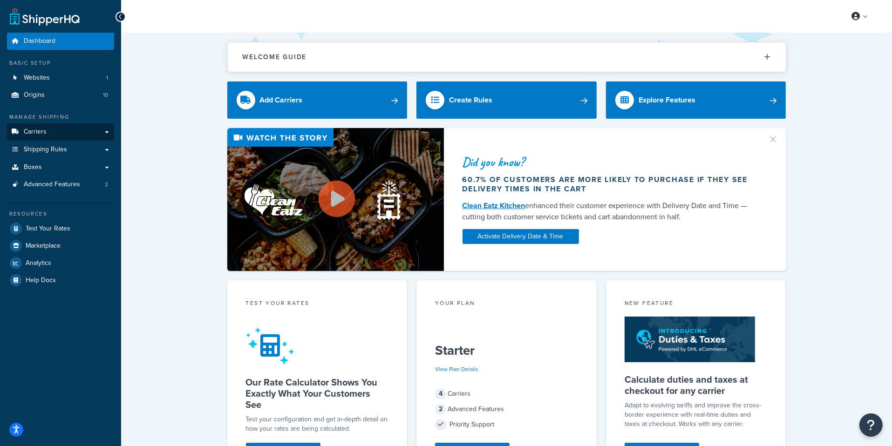 Image resolution: width=892 pixels, height=446 pixels. Describe the element at coordinates (61, 41) in the screenshot. I see `a: Dashboard` at that location.